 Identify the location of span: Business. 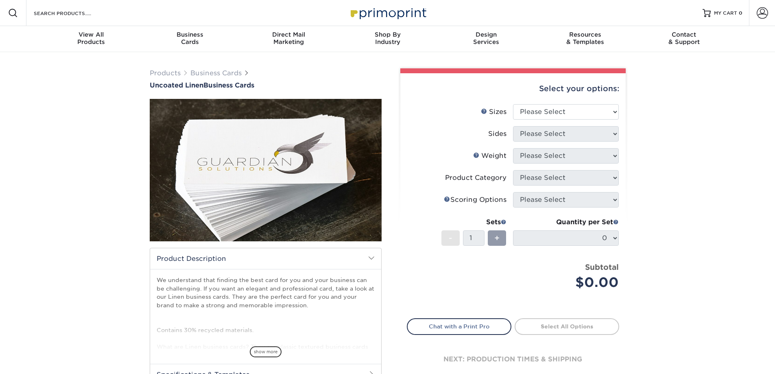
(189, 35).